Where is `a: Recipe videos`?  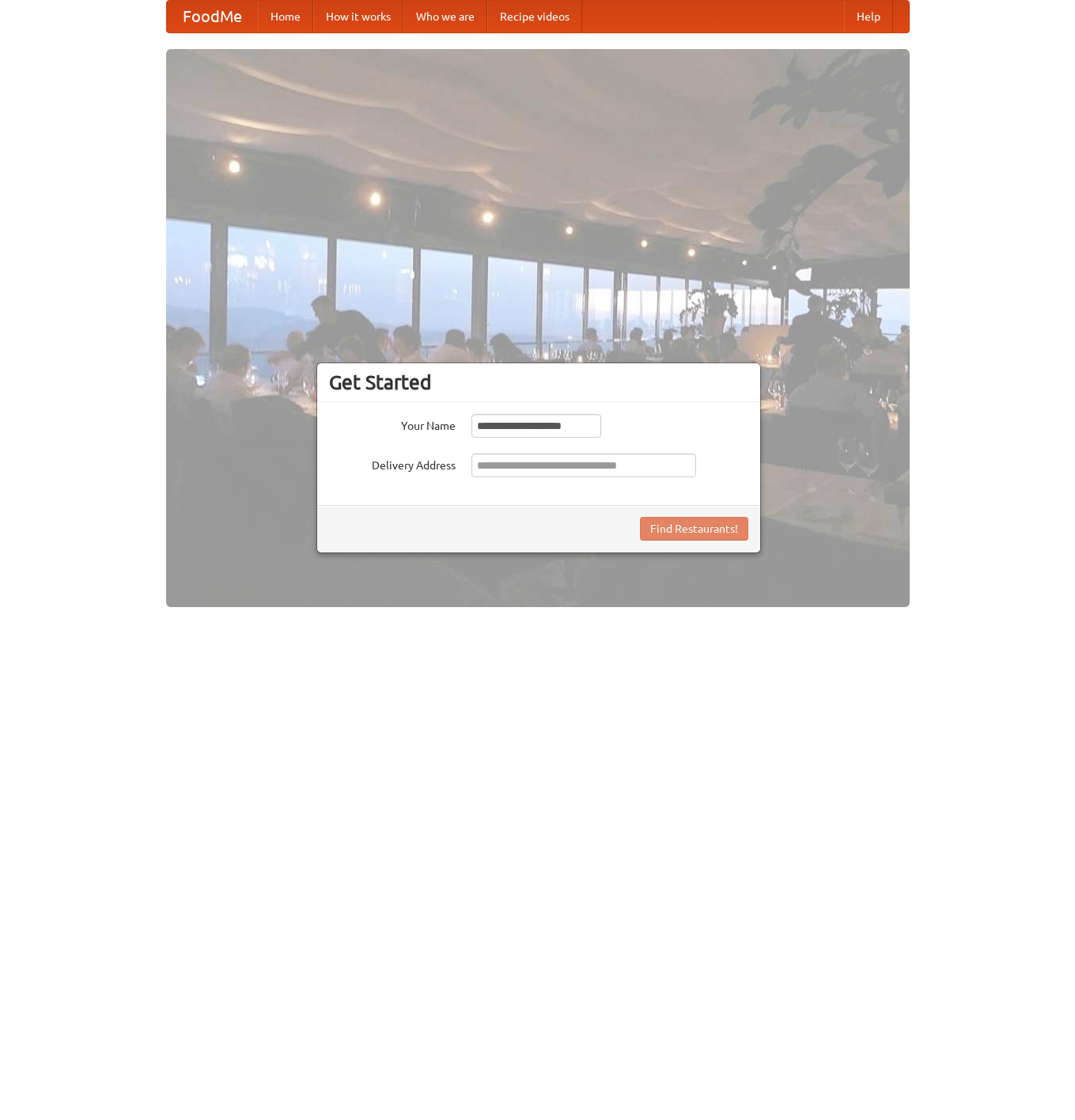
a: Recipe videos is located at coordinates (535, 16).